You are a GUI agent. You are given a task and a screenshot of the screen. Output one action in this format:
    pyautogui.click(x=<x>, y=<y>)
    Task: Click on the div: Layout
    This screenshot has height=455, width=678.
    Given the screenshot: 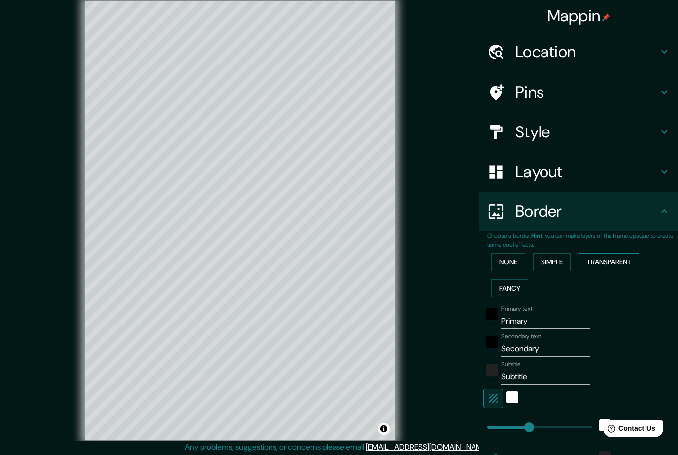 What is the action you would take?
    pyautogui.click(x=579, y=172)
    